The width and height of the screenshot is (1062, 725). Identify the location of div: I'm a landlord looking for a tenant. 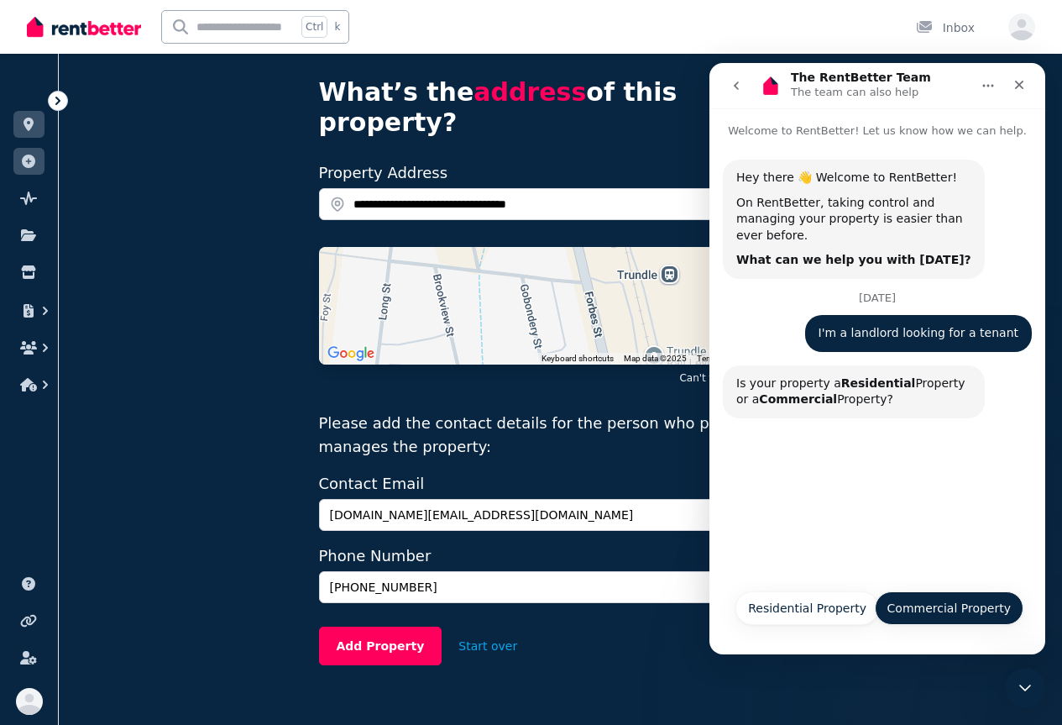
(209, 270).